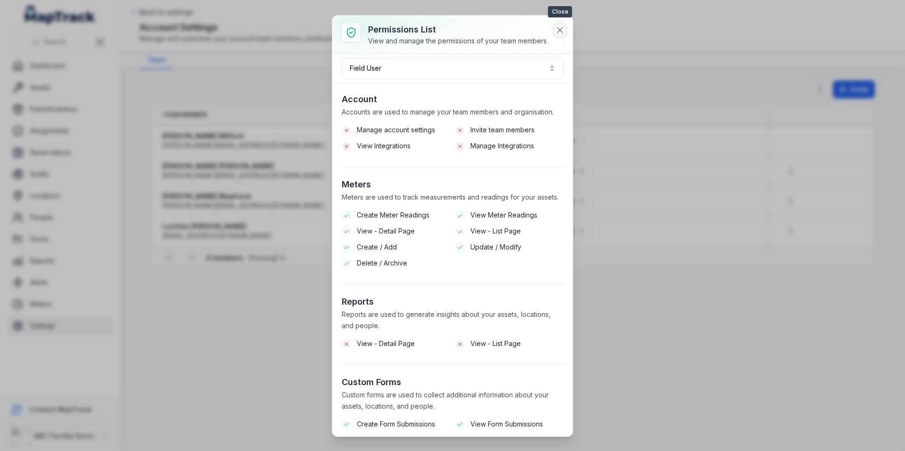  I want to click on span: Accounts are used to manage your team members and organisation., so click(448, 112).